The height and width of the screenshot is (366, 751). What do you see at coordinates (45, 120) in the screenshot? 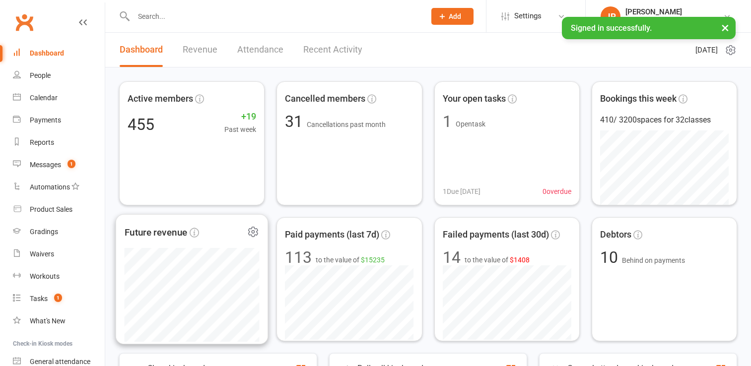
I see `div: Payments` at bounding box center [45, 120].